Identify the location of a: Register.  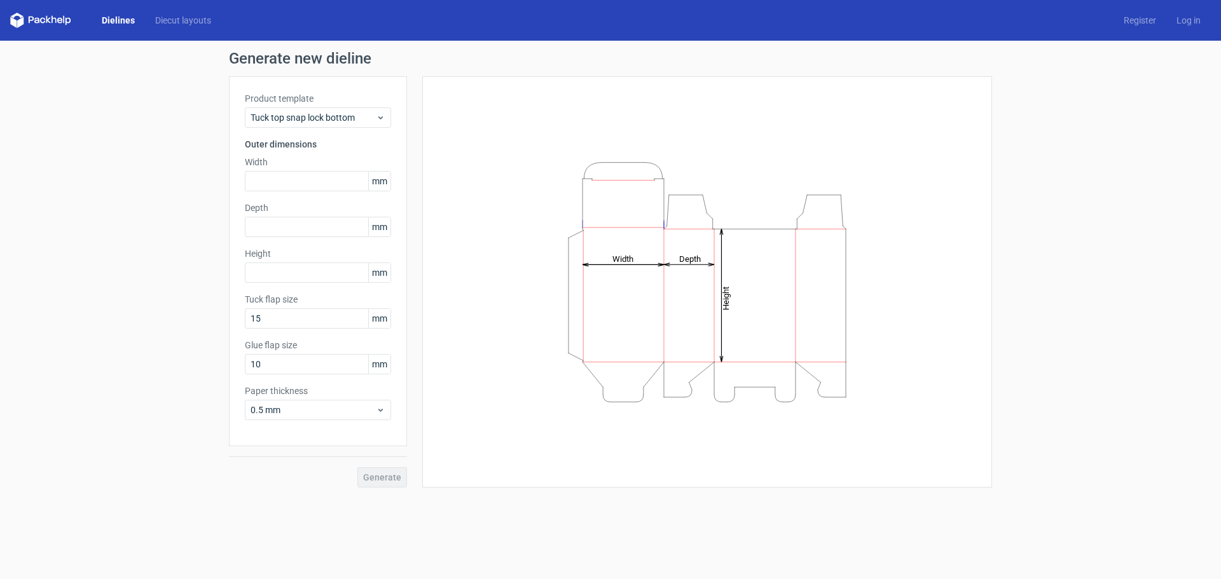
(1139, 20).